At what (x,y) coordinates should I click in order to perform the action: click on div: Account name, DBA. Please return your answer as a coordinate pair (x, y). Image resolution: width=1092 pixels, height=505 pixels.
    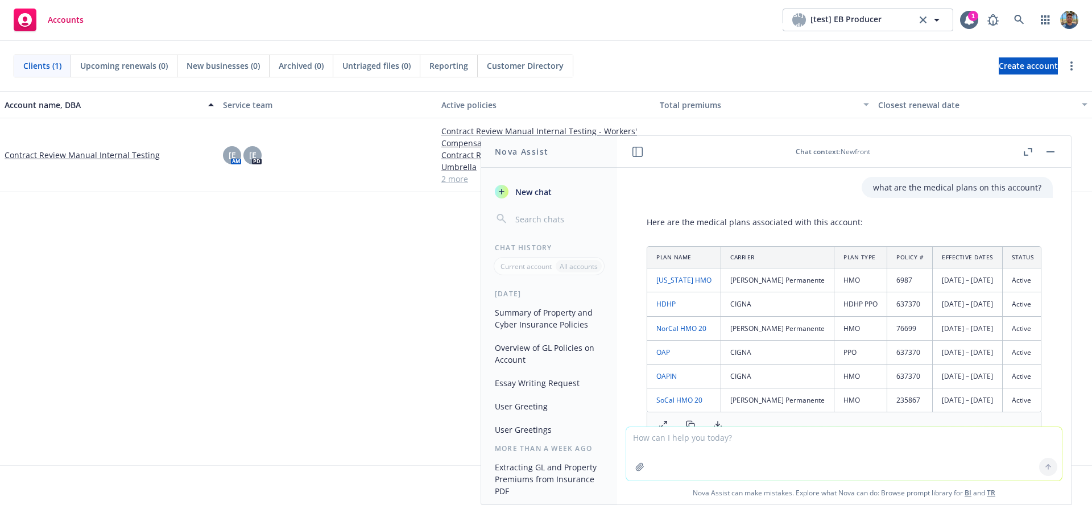
    Looking at the image, I should click on (103, 105).